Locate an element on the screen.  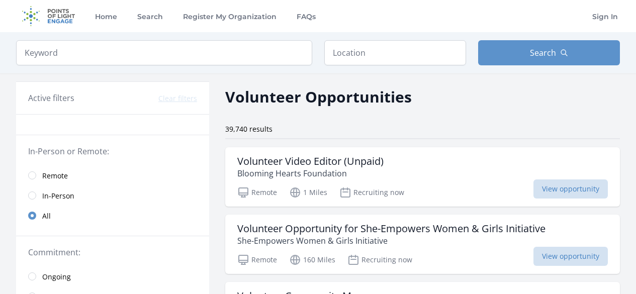
p: 160 Miles is located at coordinates (312, 260).